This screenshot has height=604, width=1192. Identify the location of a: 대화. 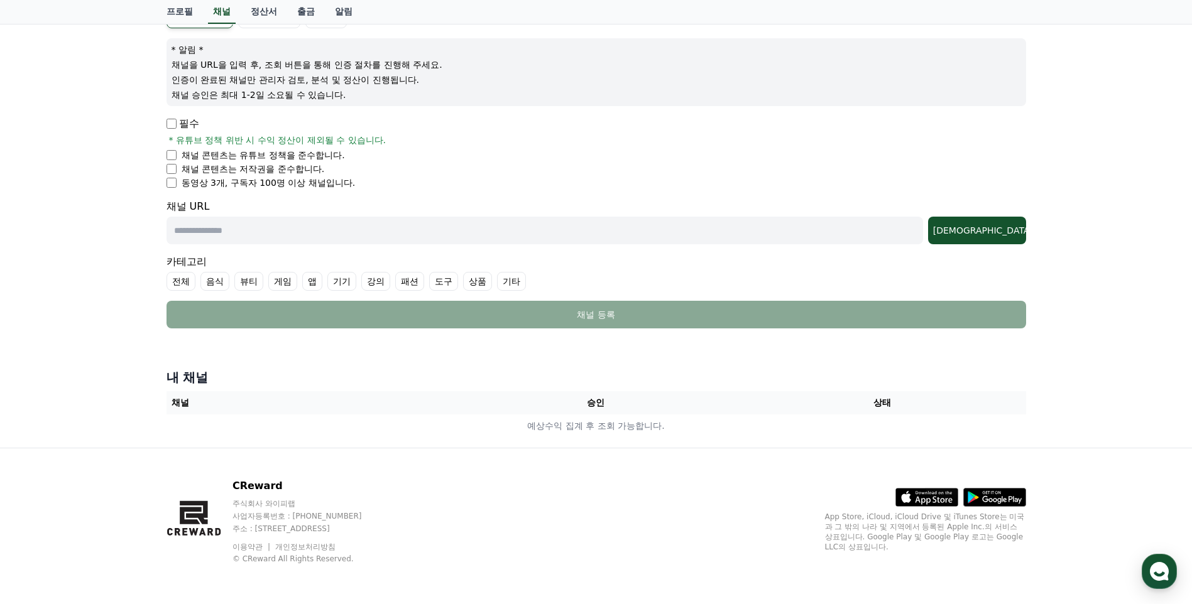
(123, 414).